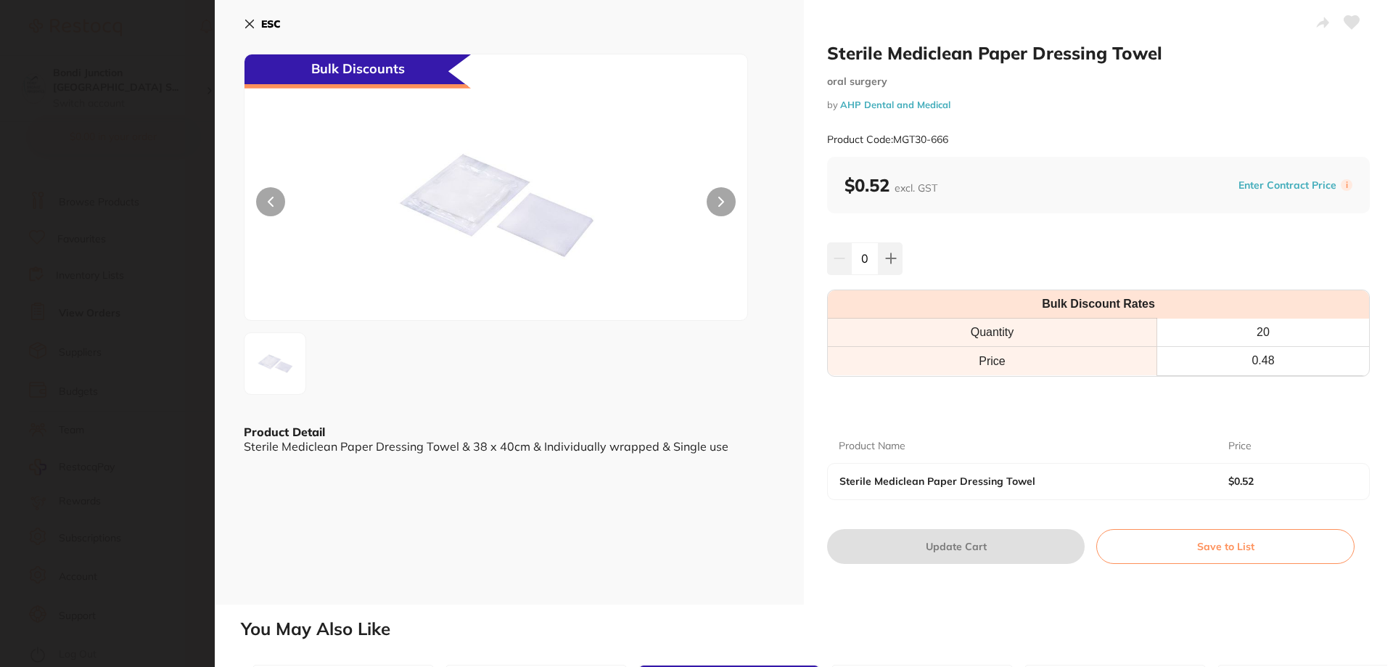  What do you see at coordinates (1098, 53) in the screenshot?
I see `h2: Sterile Mediclean Paper Dressing Towel` at bounding box center [1098, 53].